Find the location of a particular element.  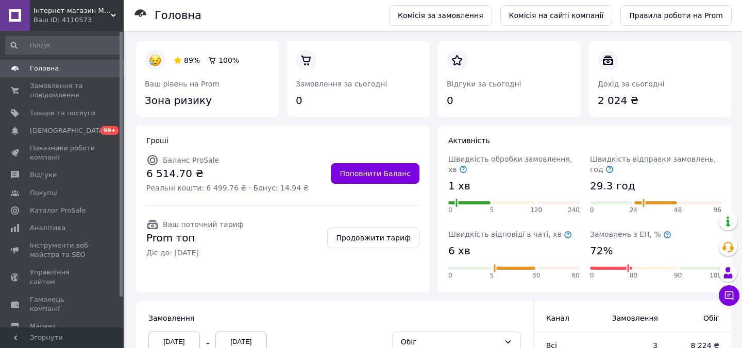

span: Маркет is located at coordinates (43, 327).